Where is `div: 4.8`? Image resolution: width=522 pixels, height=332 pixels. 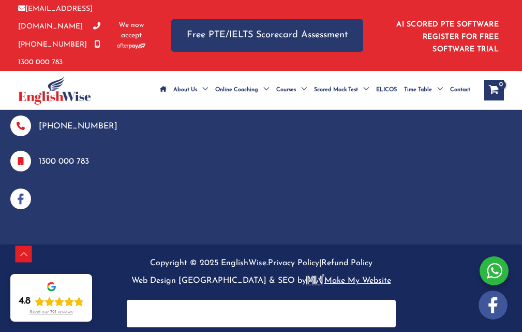 div: 4.8 is located at coordinates (24, 301).